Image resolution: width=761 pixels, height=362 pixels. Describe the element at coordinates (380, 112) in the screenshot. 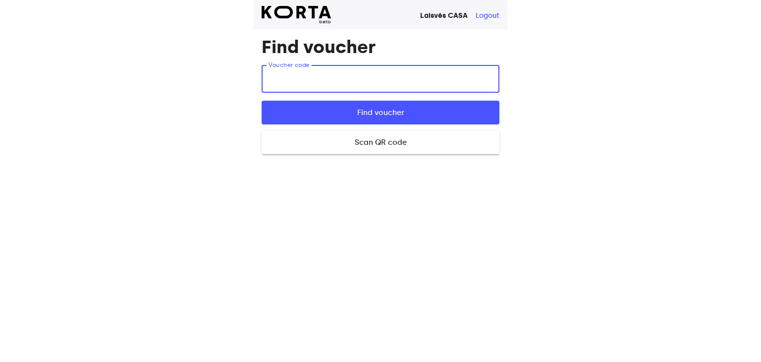

I see `button: Find voucher` at that location.